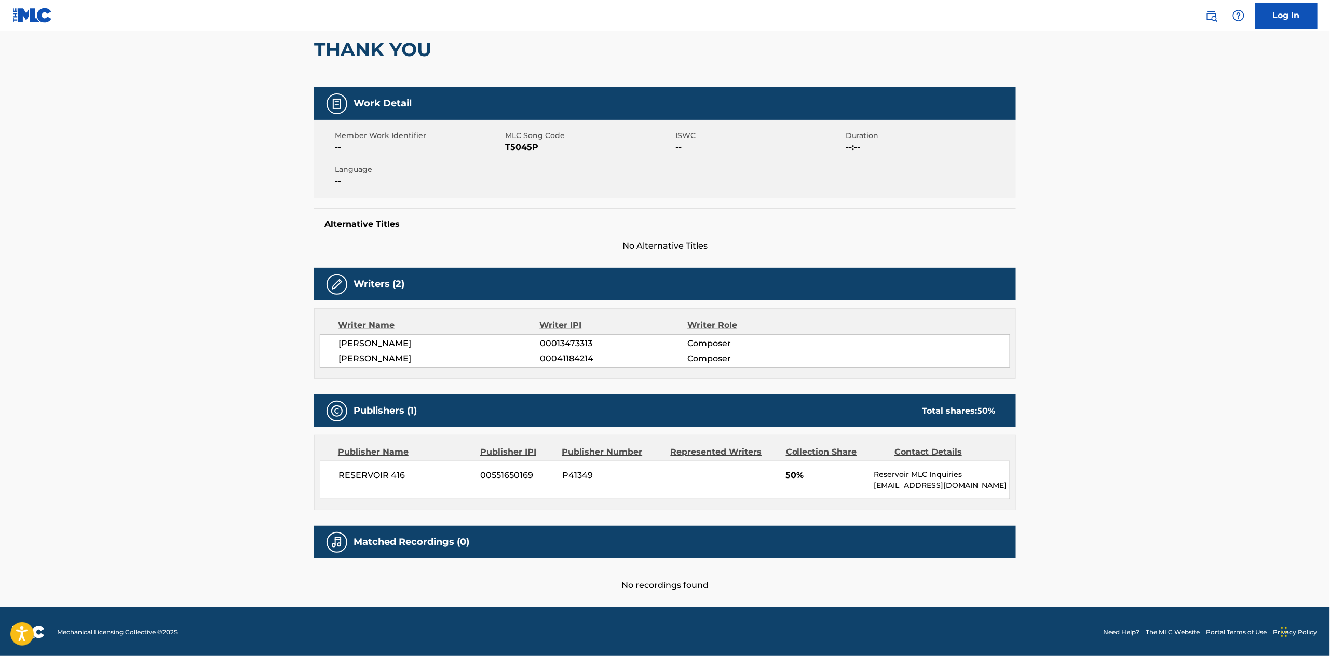  Describe the element at coordinates (337, 104) in the screenshot. I see `img: Work Detail` at that location.